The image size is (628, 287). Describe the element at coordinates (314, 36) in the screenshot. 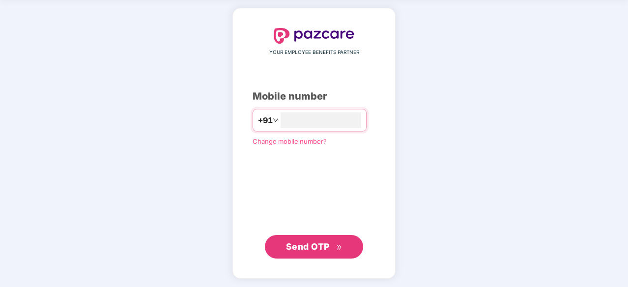

I see `img: logo` at that location.